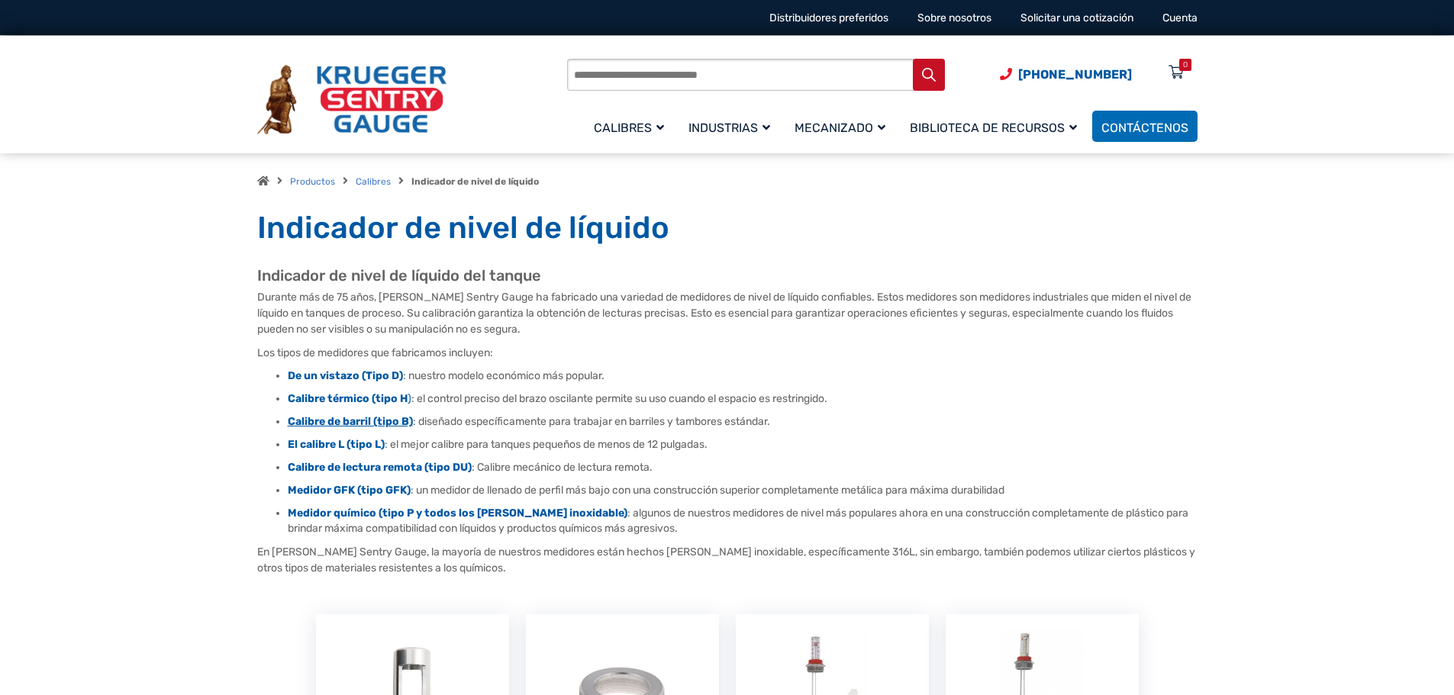 This screenshot has height=695, width=1454. What do you see at coordinates (1077, 18) in the screenshot?
I see `a: Solicitar una cotización` at bounding box center [1077, 18].